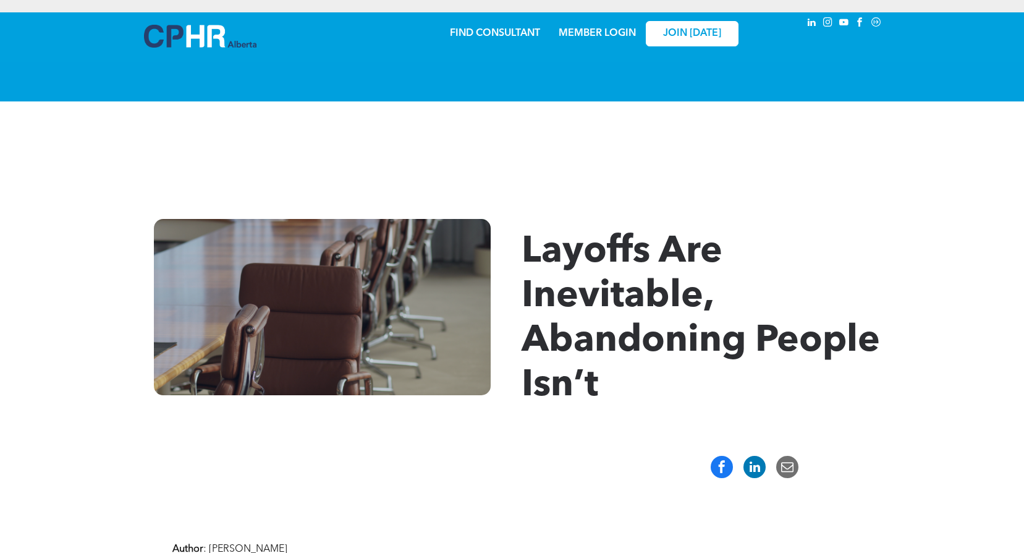 This screenshot has height=553, width=1024. Describe the element at coordinates (876, 23) in the screenshot. I see `a: Social network` at that location.